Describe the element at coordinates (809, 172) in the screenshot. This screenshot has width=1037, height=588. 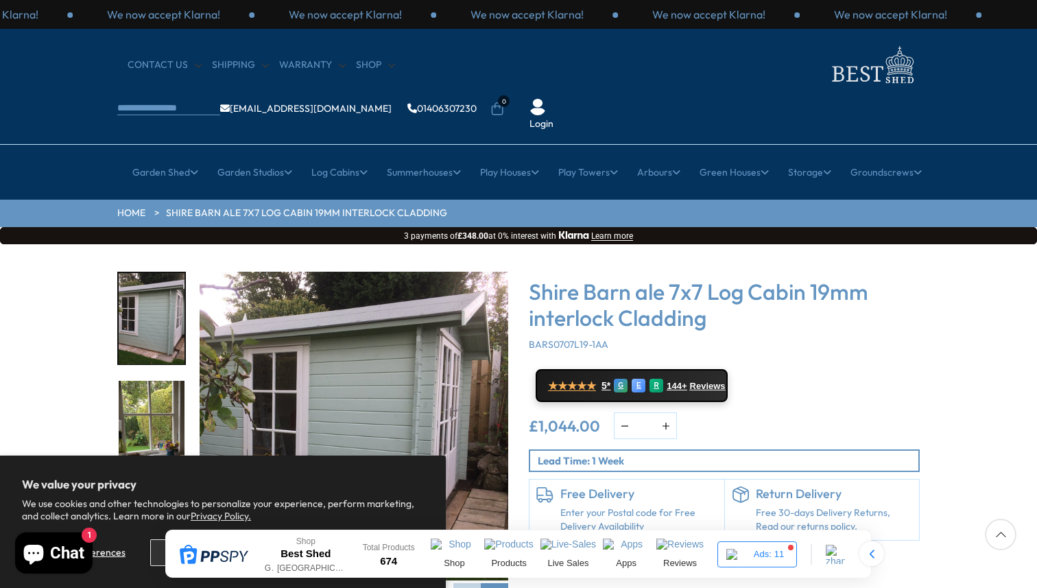
I see `a: Storage` at that location.